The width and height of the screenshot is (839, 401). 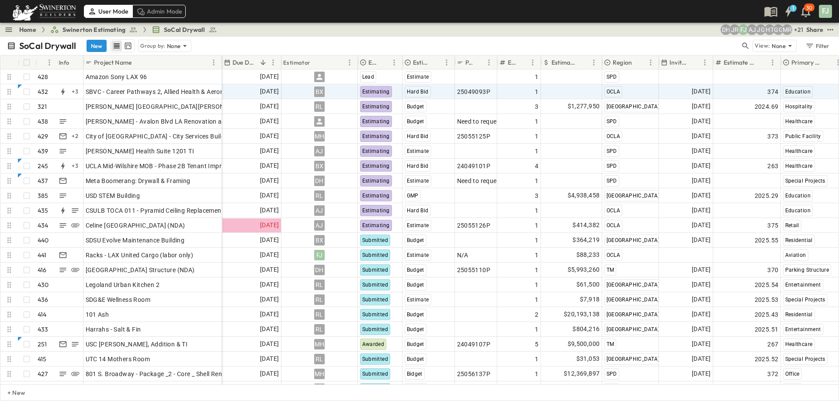 I want to click on p: 435, so click(x=43, y=211).